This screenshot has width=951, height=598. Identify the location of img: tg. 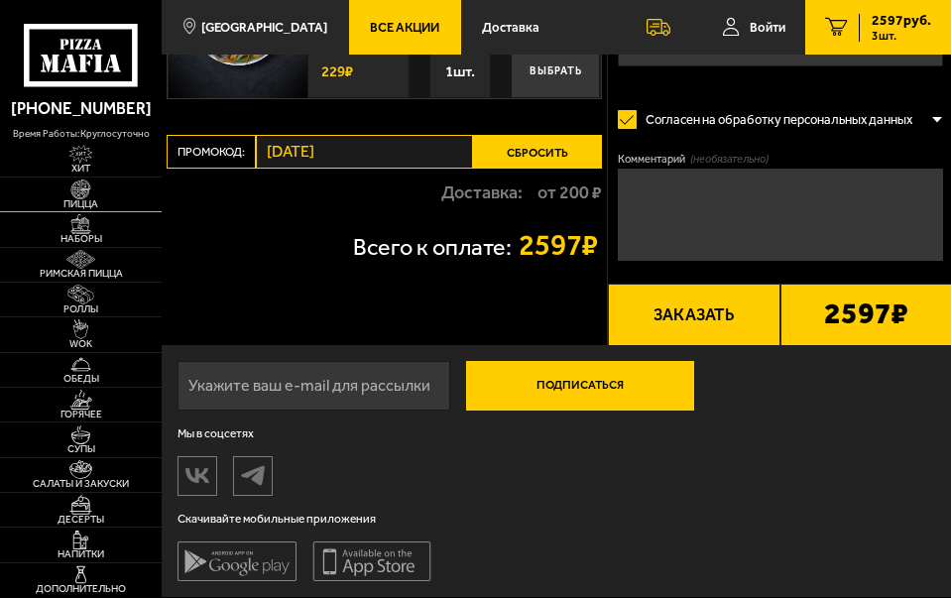
(253, 475).